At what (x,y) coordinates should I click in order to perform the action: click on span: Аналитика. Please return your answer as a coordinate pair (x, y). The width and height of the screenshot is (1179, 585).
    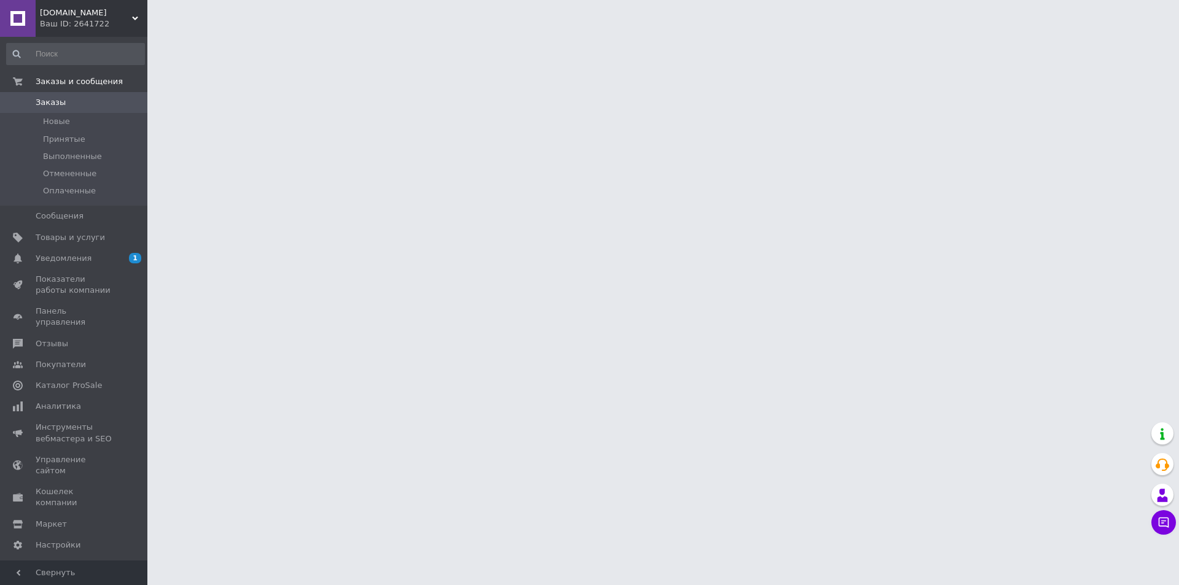
    Looking at the image, I should click on (58, 406).